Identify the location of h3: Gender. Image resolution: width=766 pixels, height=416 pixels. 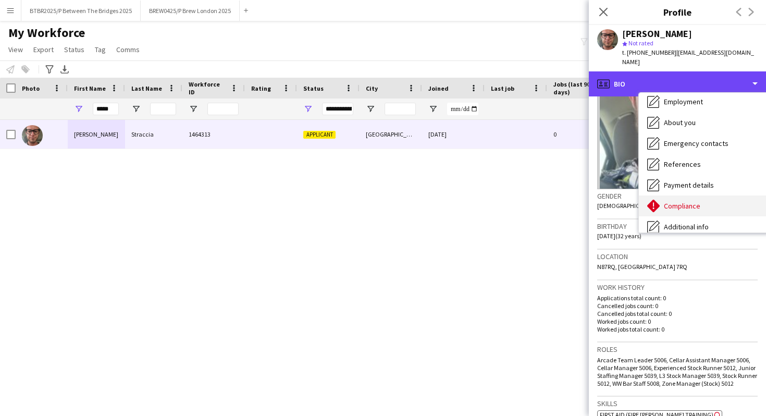
(677, 196).